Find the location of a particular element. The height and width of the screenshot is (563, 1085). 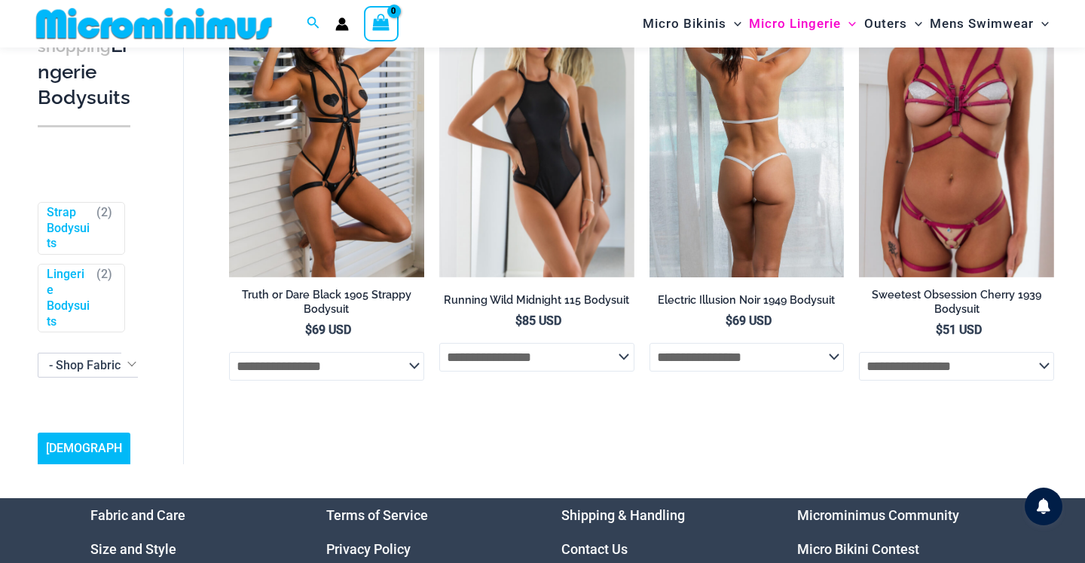

h3: Lingerie Bodysuits is located at coordinates (84, 72).